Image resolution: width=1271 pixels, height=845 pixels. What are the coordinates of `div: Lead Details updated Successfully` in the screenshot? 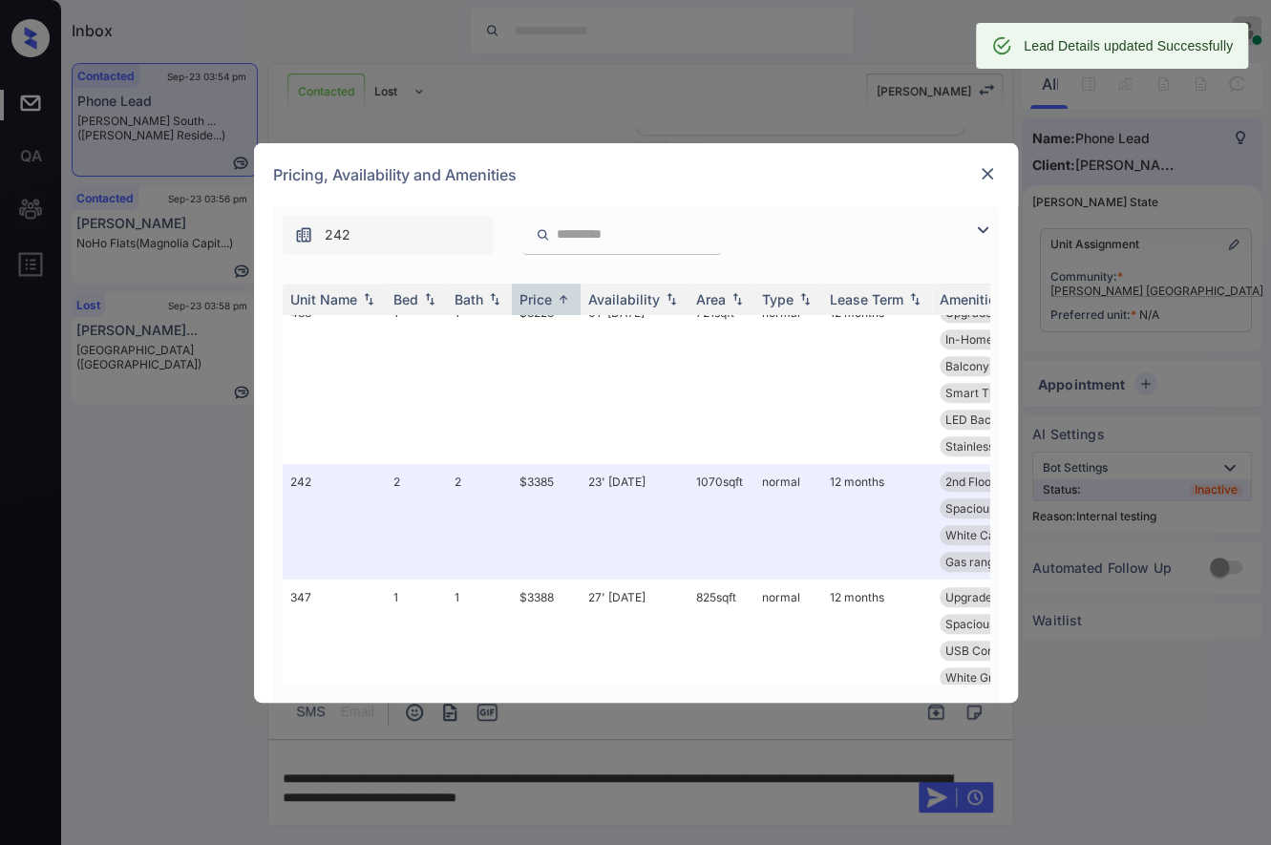 It's located at (1128, 46).